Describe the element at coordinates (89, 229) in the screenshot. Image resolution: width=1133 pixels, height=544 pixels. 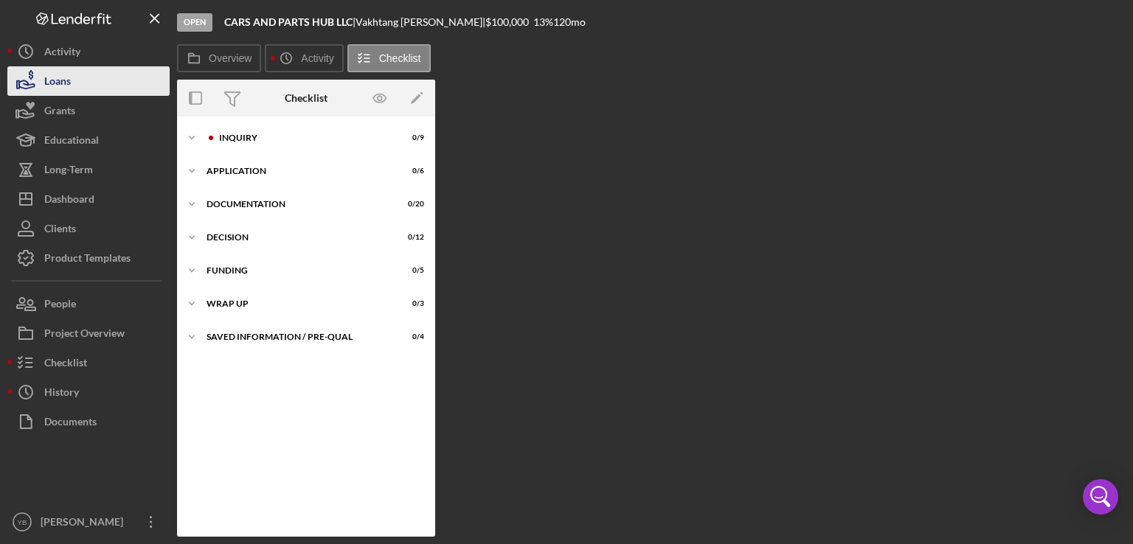
I see `a: Clients` at that location.